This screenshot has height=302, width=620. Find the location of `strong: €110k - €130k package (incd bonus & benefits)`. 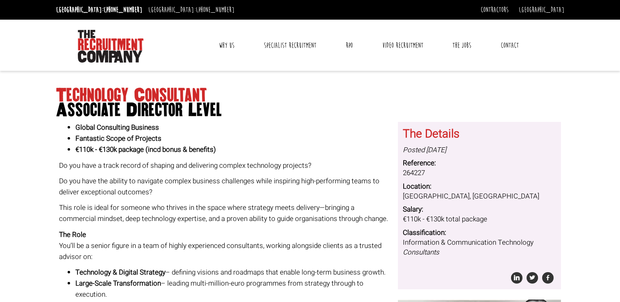

strong: €110k - €130k package (incd bonus & benefits) is located at coordinates (145, 150).